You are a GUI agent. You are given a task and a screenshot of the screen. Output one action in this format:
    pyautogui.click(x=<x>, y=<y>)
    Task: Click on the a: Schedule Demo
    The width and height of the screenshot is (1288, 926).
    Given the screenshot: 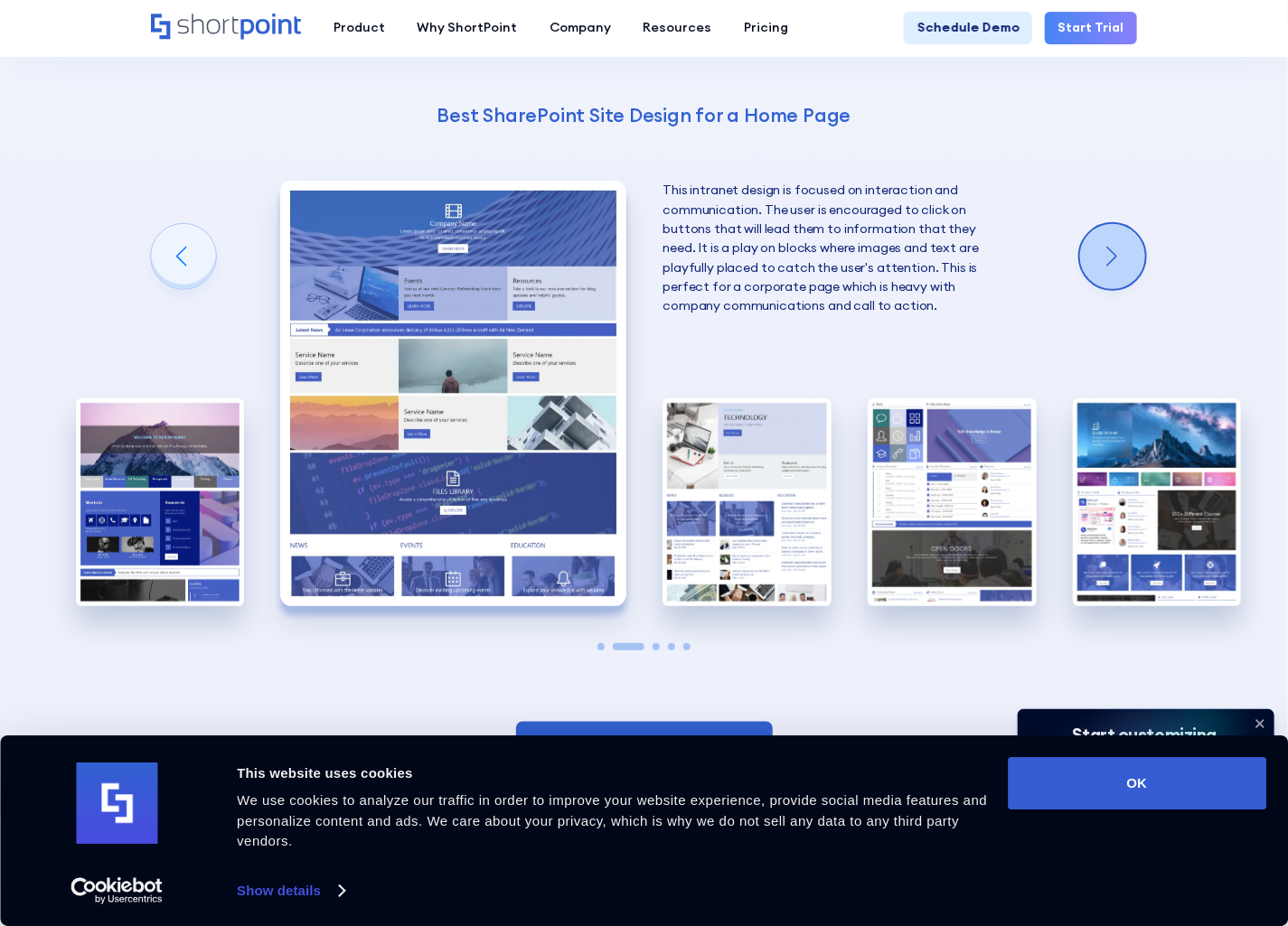 What is the action you would take?
    pyautogui.click(x=968, y=28)
    